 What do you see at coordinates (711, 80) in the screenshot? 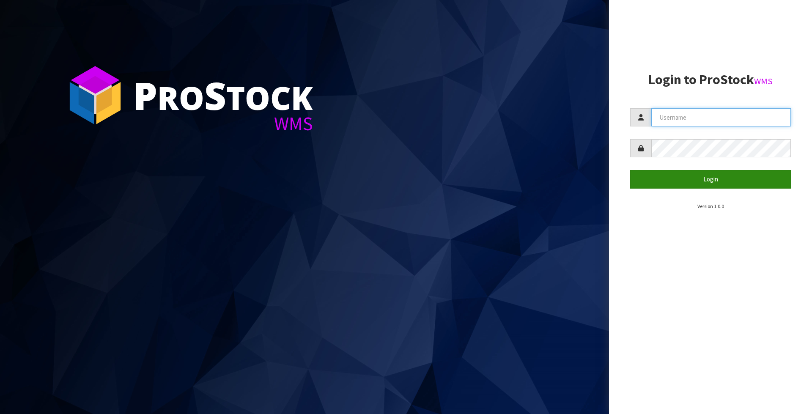
I see `h2: Login to ProStock` at bounding box center [711, 80].